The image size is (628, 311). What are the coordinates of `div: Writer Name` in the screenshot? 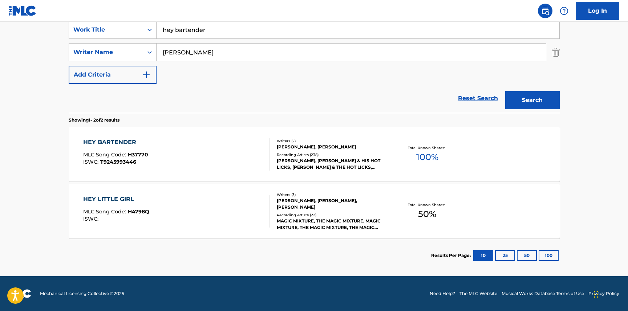 It's located at (106, 52).